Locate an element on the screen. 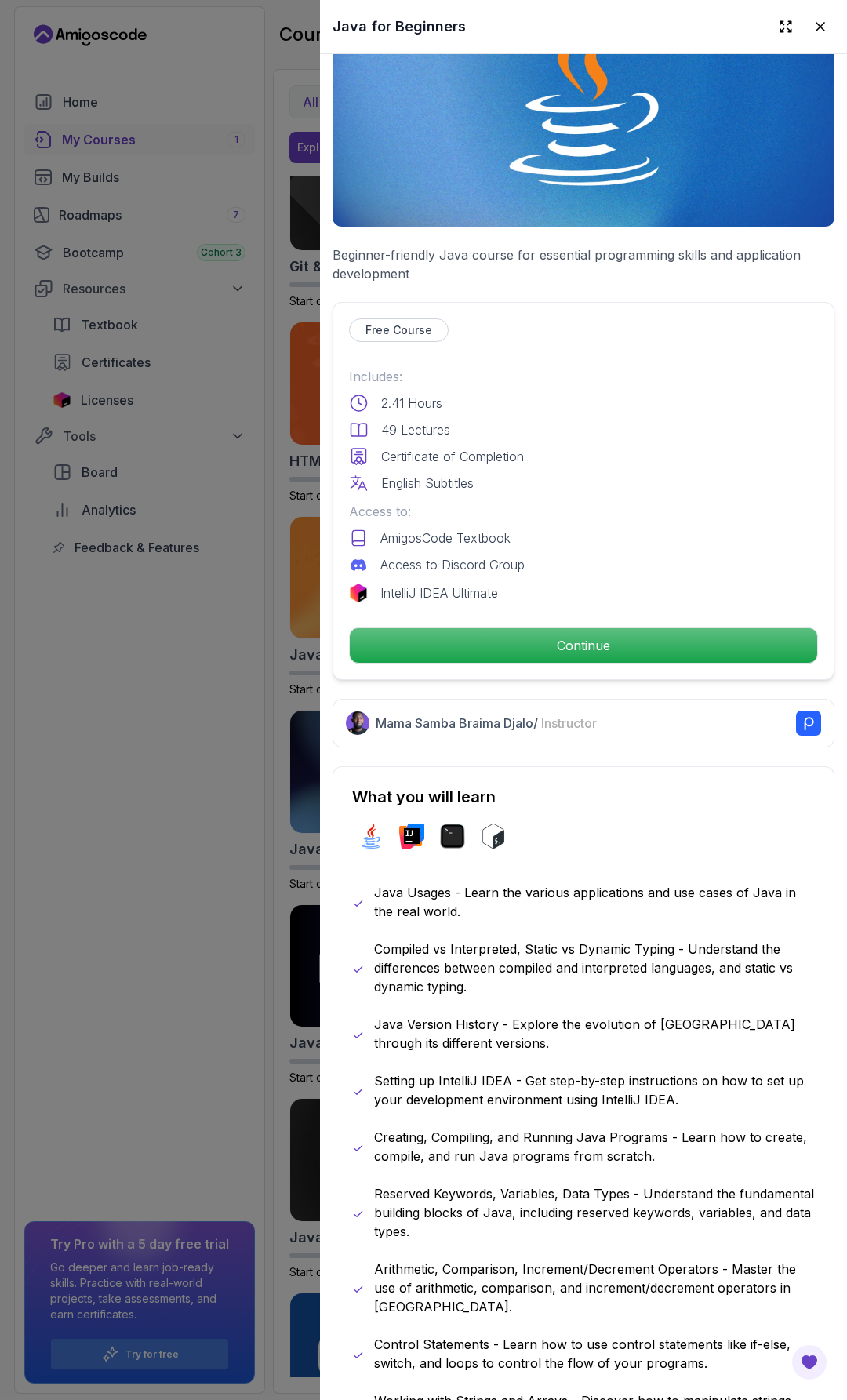 This screenshot has height=1400, width=847. p: AmigosCode Textbook is located at coordinates (445, 538).